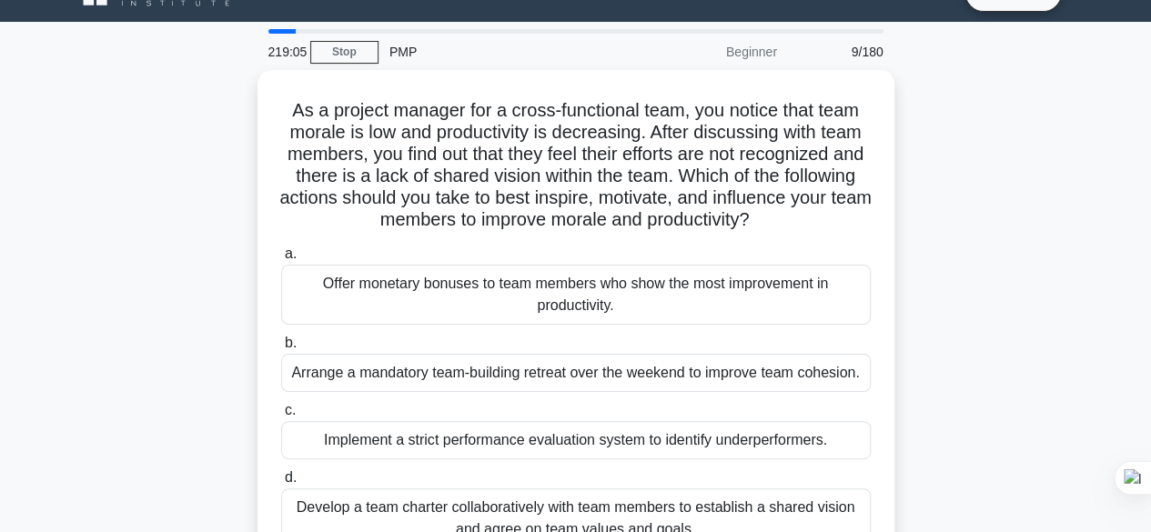 Image resolution: width=1151 pixels, height=532 pixels. What do you see at coordinates (284, 52) in the screenshot?
I see `div: 219:05` at bounding box center [284, 52].